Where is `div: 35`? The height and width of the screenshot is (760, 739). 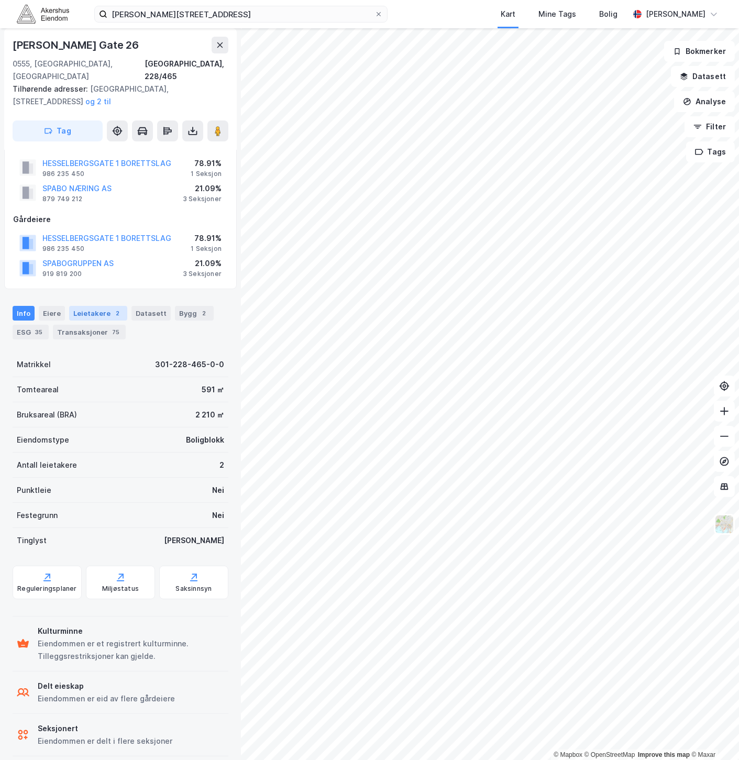 div: 35 is located at coordinates (39, 332).